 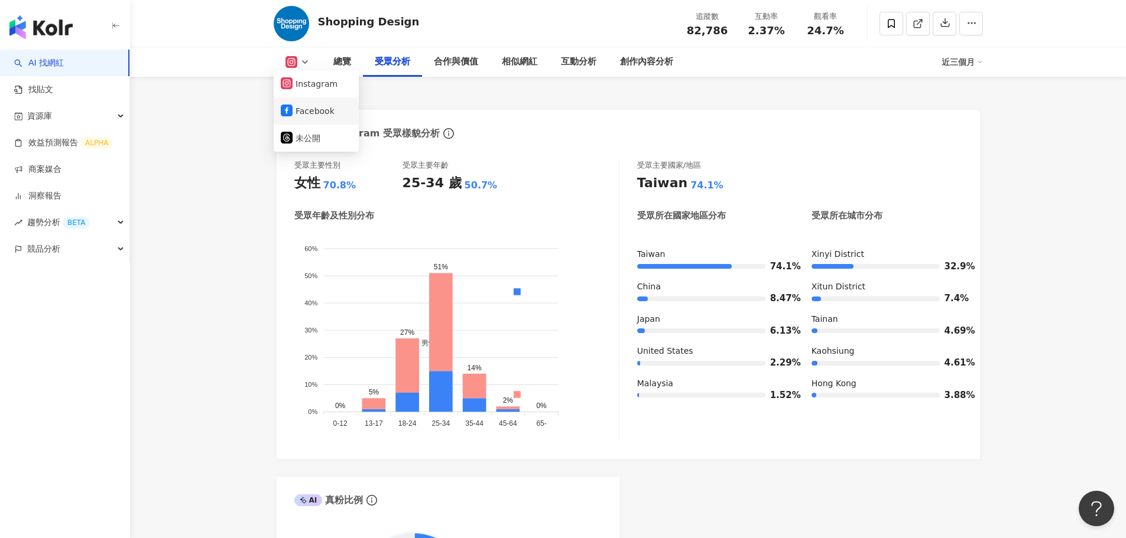 What do you see at coordinates (886, 320) in the screenshot?
I see `div: Tainan` at bounding box center [886, 320].